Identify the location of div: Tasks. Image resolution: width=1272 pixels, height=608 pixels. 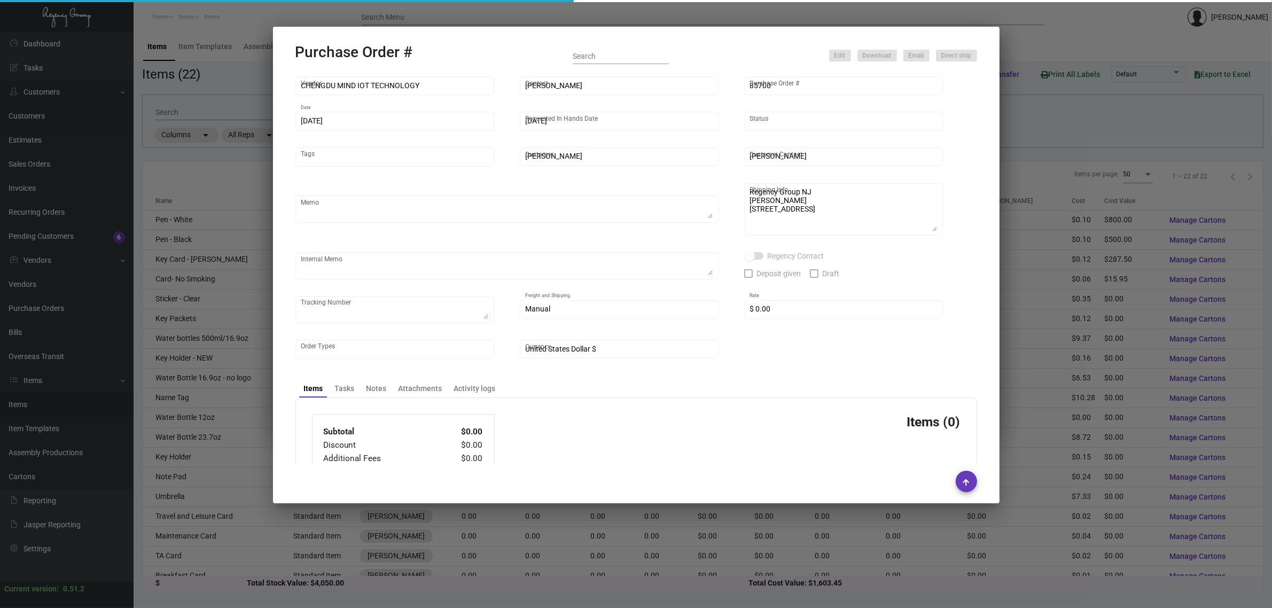
(344, 388).